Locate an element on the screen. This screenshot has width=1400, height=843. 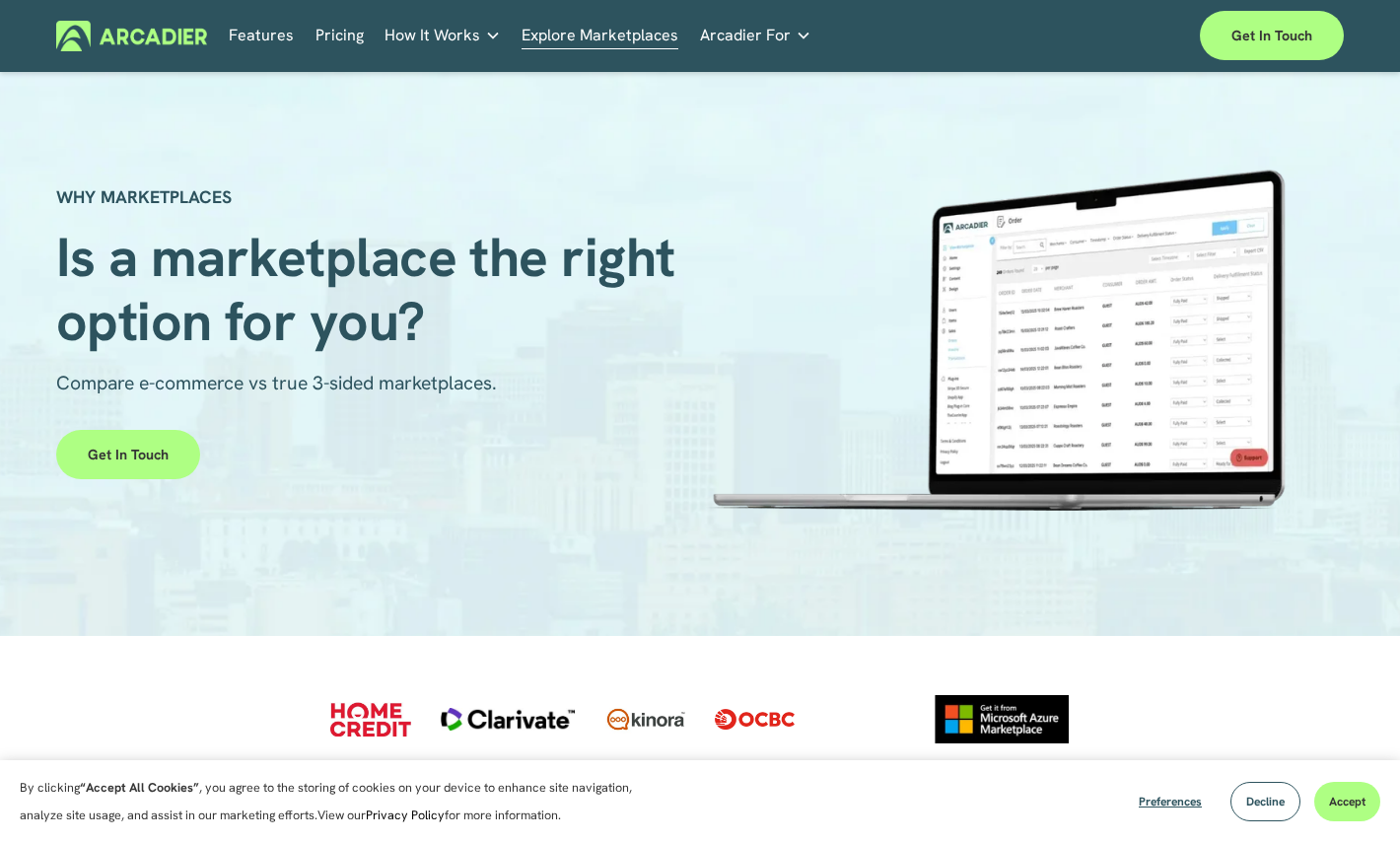
a: Features is located at coordinates (262, 36).